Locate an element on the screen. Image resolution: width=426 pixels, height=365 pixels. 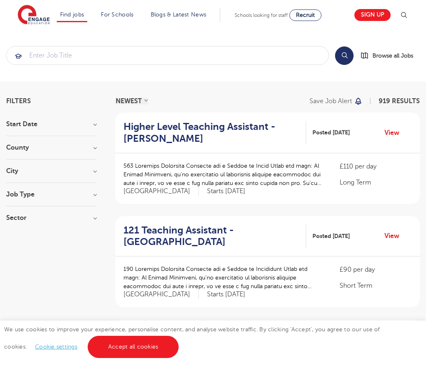
a: Blogs & Latest News is located at coordinates (179, 14).